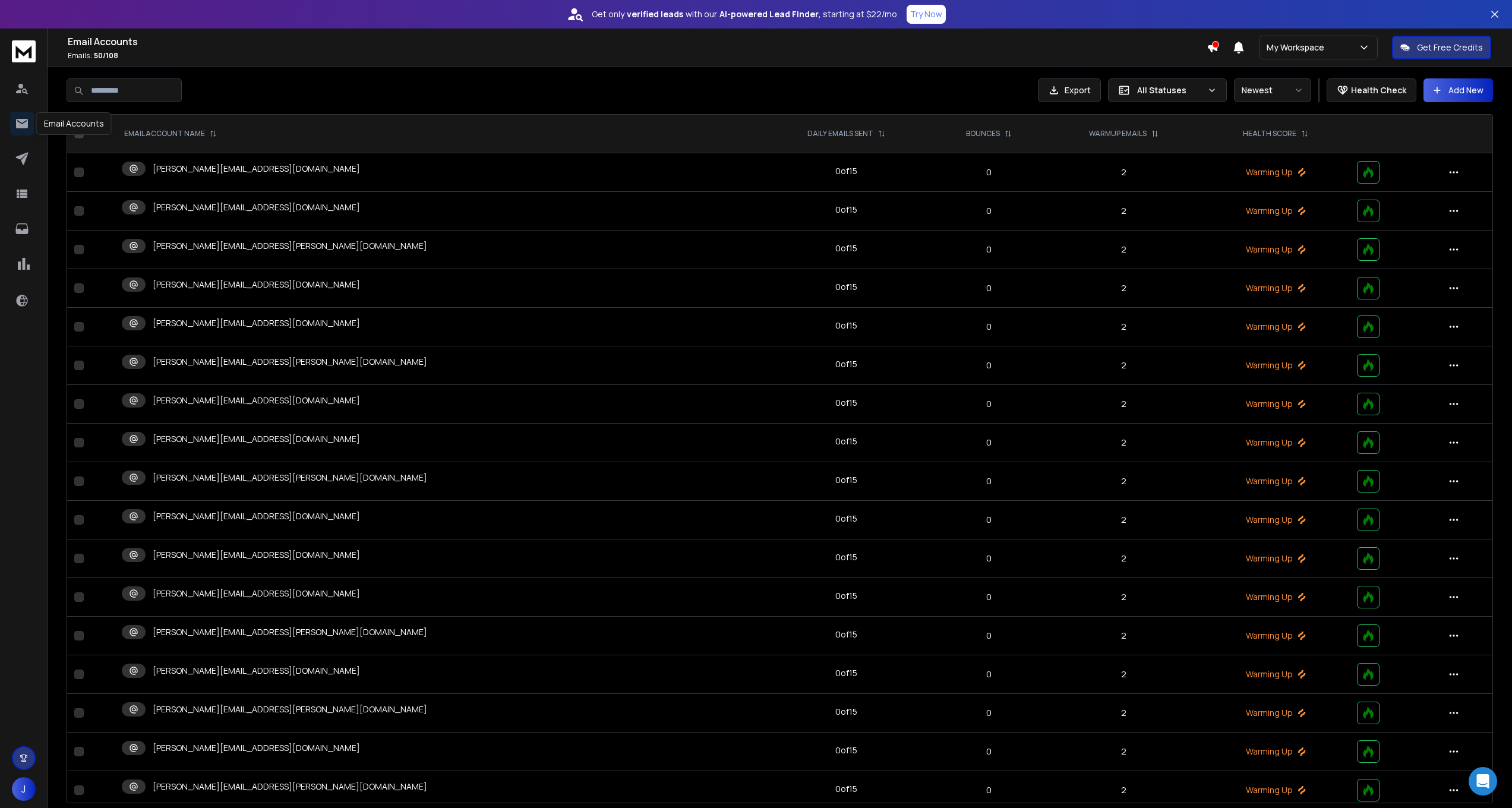 This screenshot has width=1512, height=808. What do you see at coordinates (1450, 47) in the screenshot?
I see `p: Get Free Credits` at bounding box center [1450, 47].